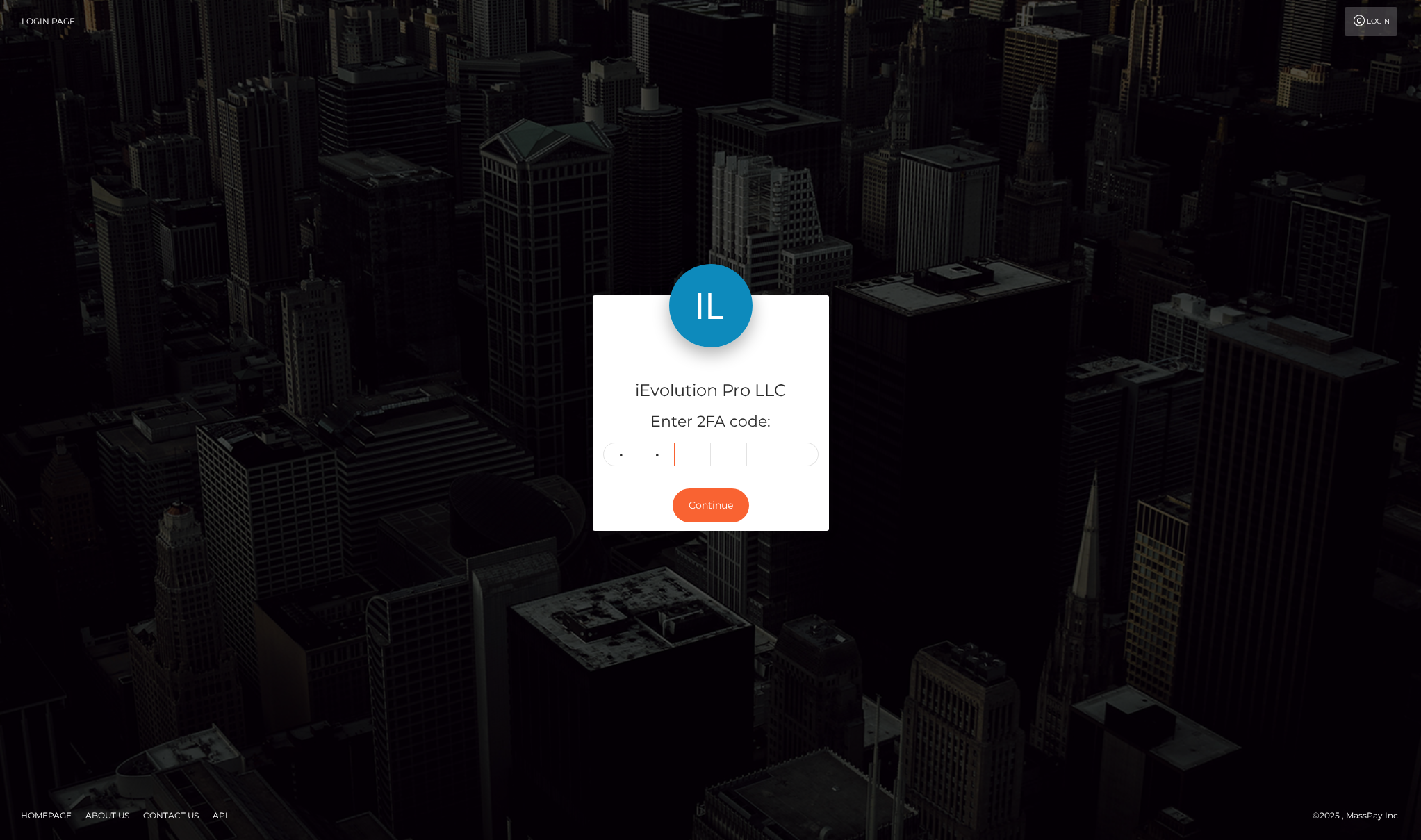  Describe the element at coordinates (1361, 816) in the screenshot. I see `div: © 2025 , MassPay Inc.` at that location.